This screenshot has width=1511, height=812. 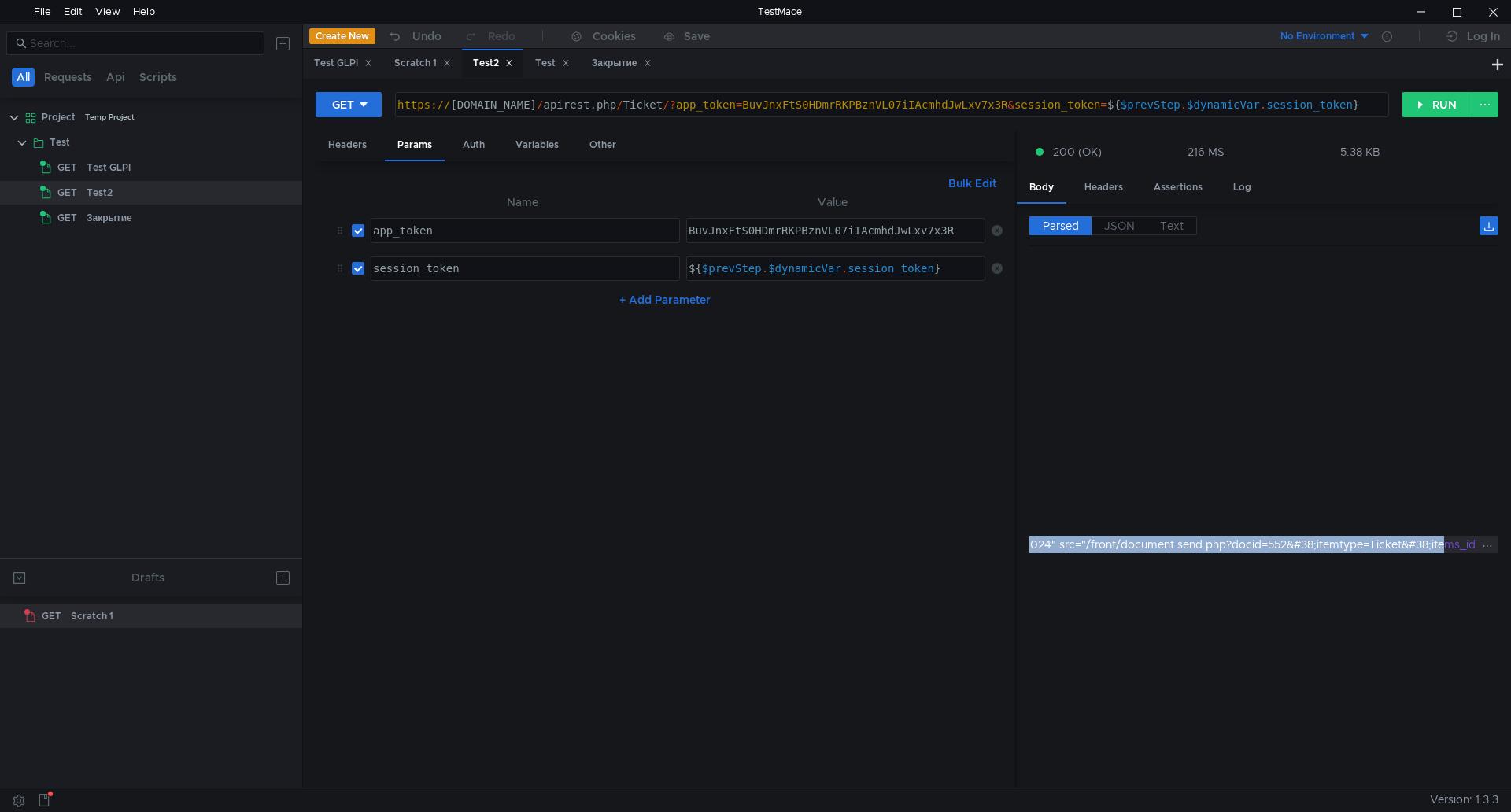 What do you see at coordinates (1316, 36) in the screenshot?
I see `button: No Environment` at bounding box center [1316, 36].